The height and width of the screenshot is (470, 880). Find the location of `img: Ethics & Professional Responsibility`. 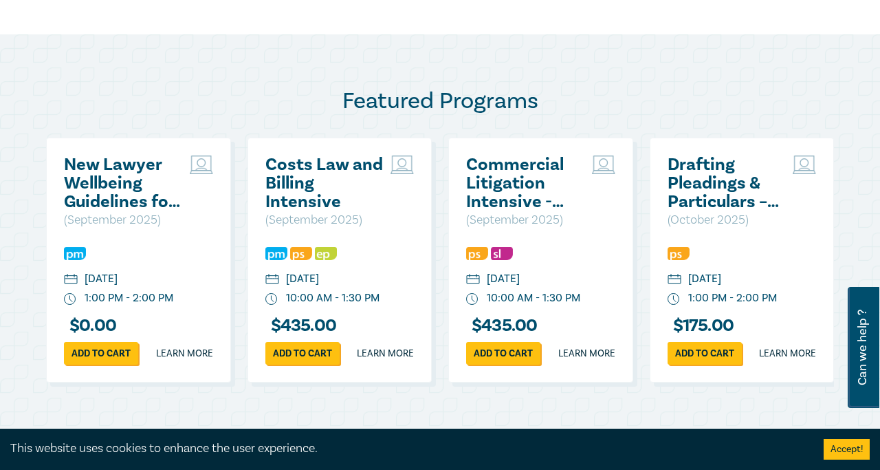

img: Ethics & Professional Responsibility is located at coordinates (326, 253).